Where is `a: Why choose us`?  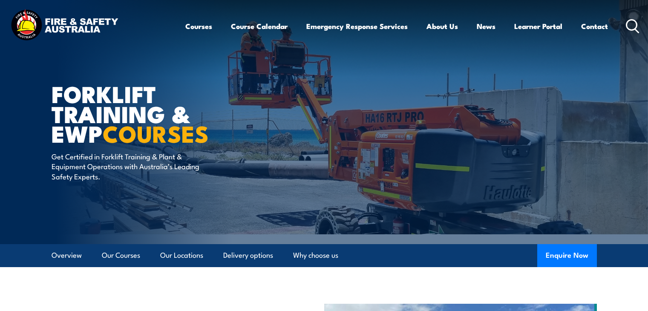
a: Why choose us is located at coordinates (316, 255).